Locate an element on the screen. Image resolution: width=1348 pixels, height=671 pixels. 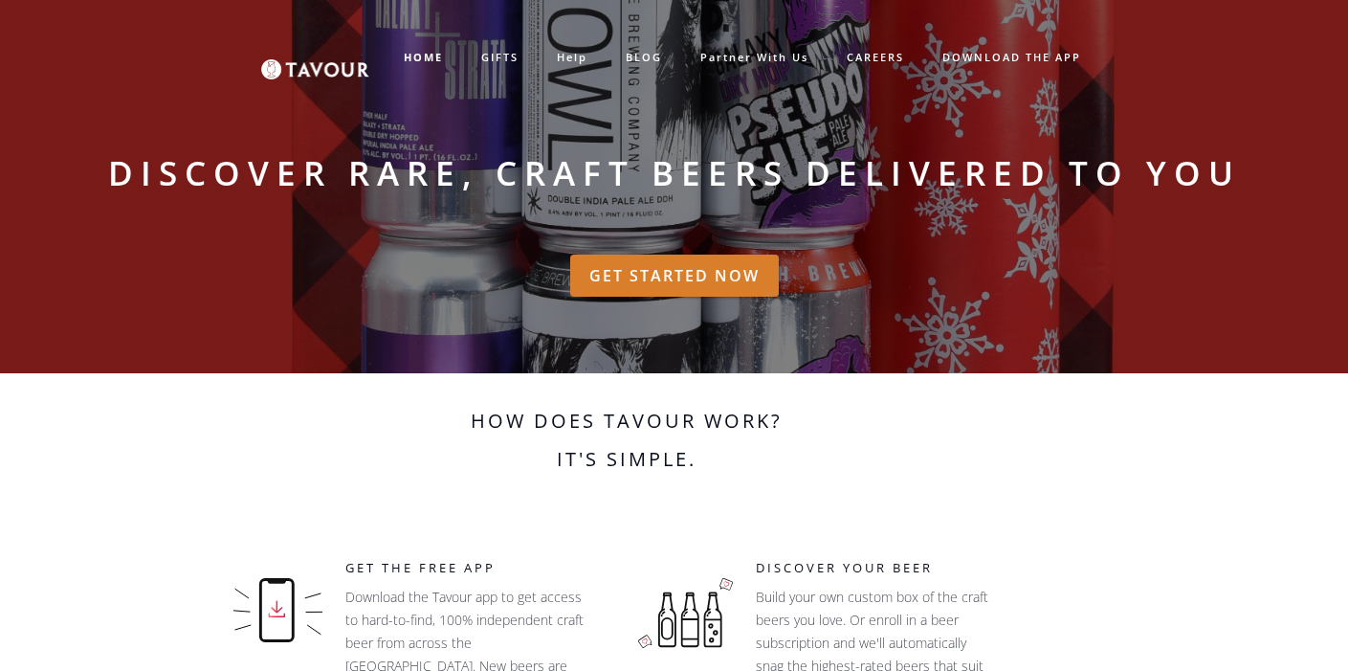
a: CAREERS is located at coordinates (876, 57).